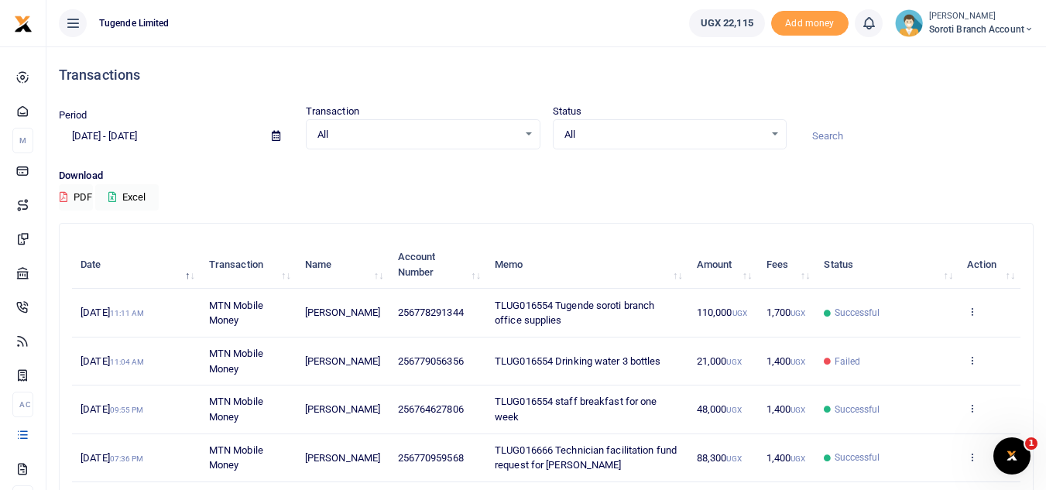 The height and width of the screenshot is (490, 1046). Describe the element at coordinates (134, 23) in the screenshot. I see `span: Tugende Limited` at that location.